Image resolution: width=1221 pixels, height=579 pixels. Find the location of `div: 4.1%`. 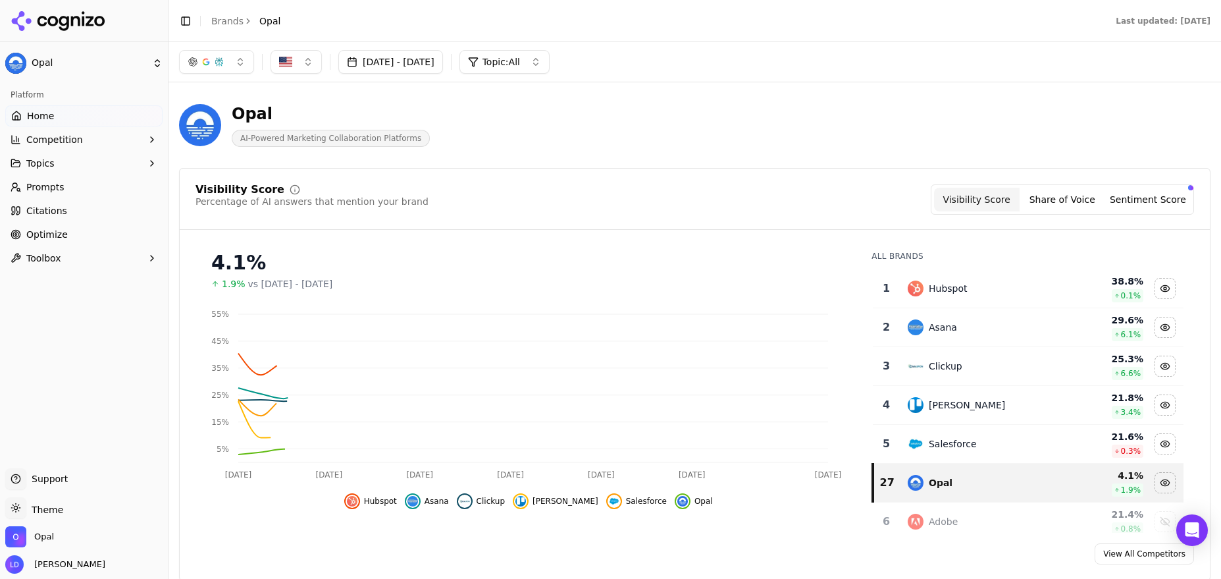

div: 4.1% is located at coordinates (528, 263).